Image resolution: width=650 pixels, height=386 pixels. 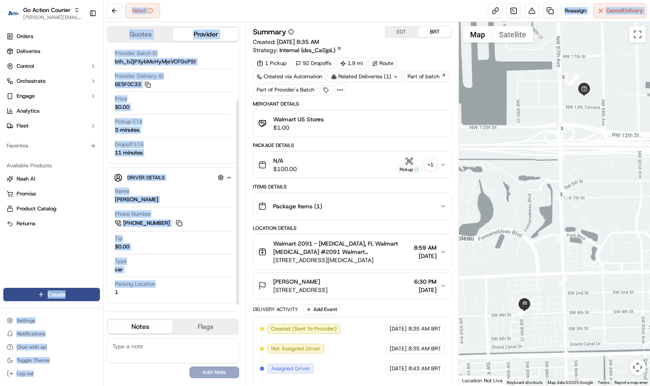 I want to click on button: Create, so click(x=51, y=295).